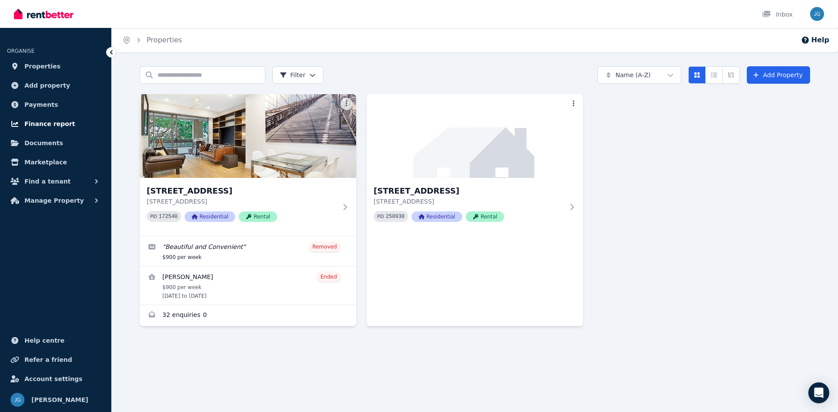  I want to click on button: Filter, so click(297, 75).